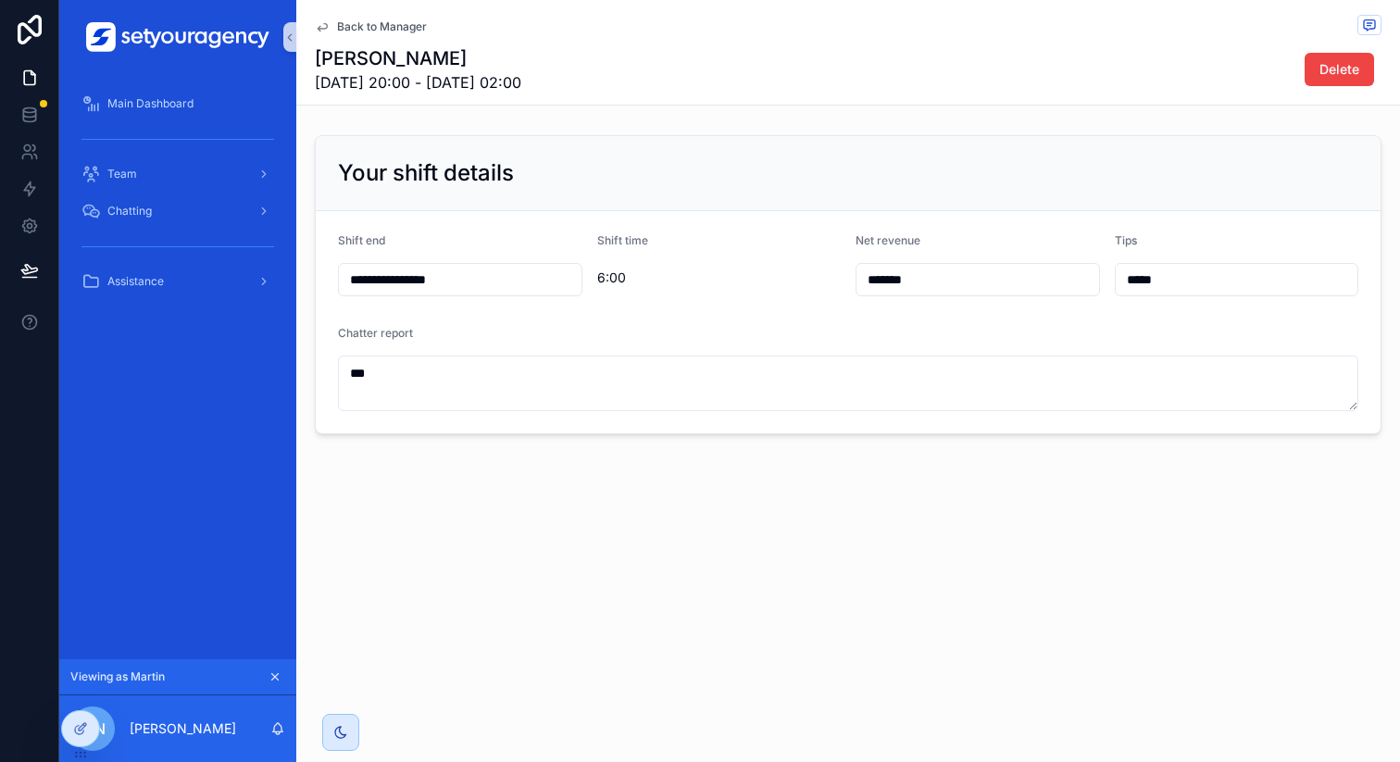 The width and height of the screenshot is (1400, 762). I want to click on a: Back to Manager, so click(370, 27).